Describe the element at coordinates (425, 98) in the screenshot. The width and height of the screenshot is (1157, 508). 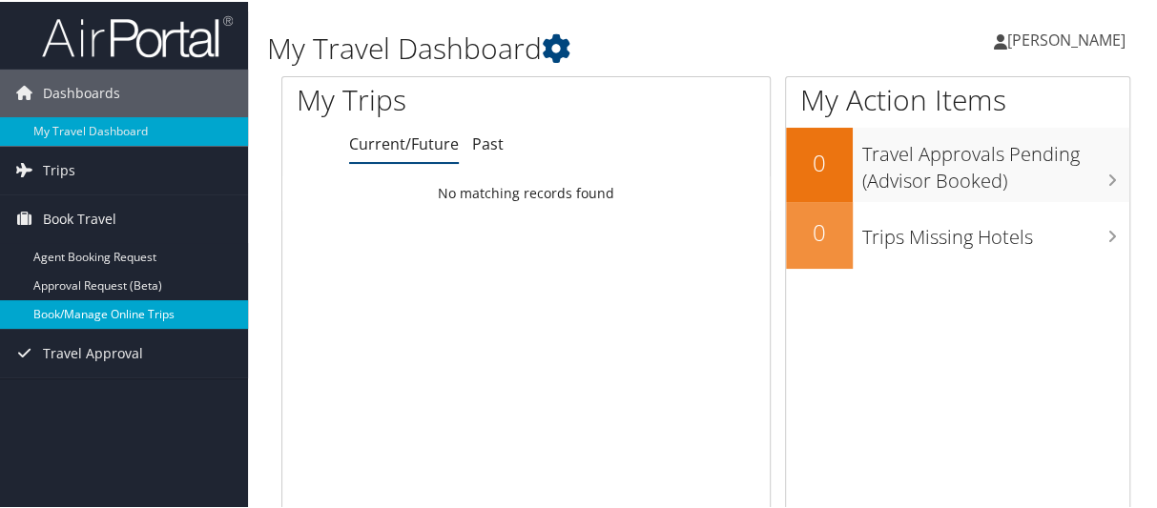
I see `h1: My Trips` at that location.